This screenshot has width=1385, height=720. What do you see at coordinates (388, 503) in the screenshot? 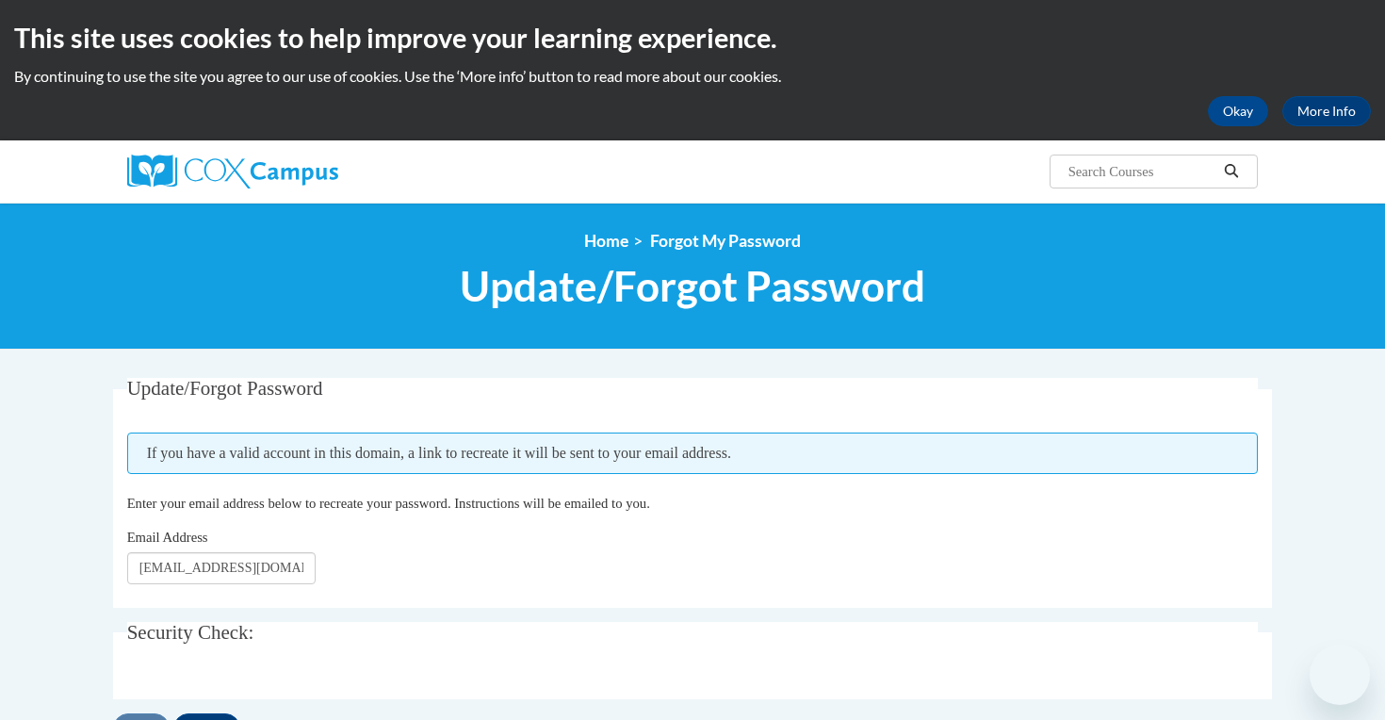
I see `span: Enter your email address below to recreate your password. Instructions will be emailed to you.` at bounding box center [388, 503].